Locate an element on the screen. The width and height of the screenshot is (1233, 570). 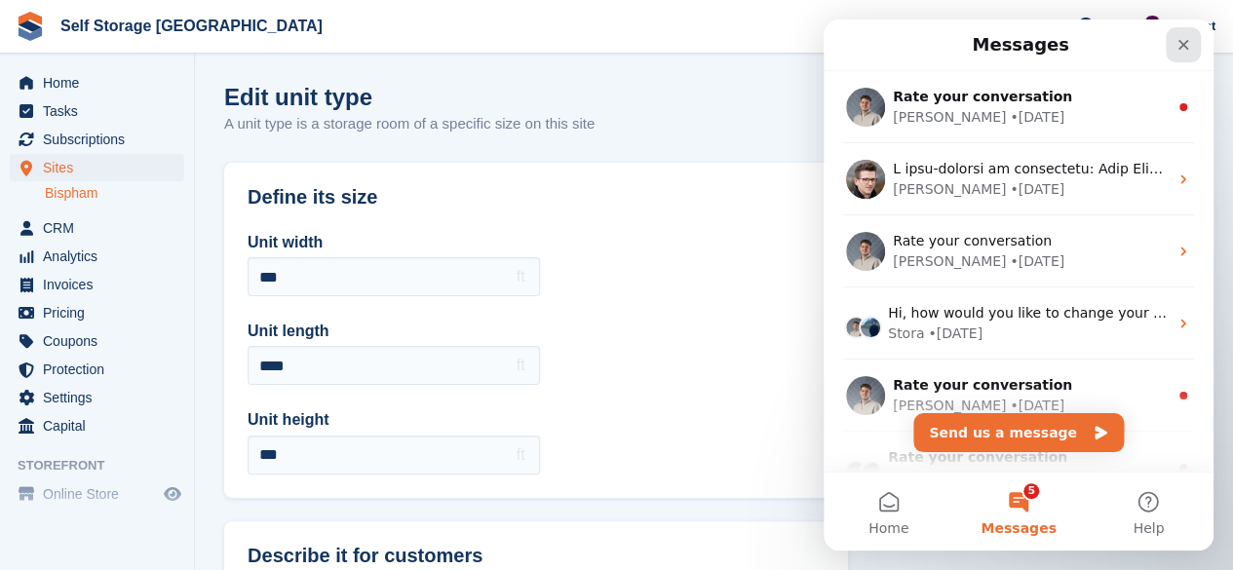
span: Create is located at coordinates (1021, 25).